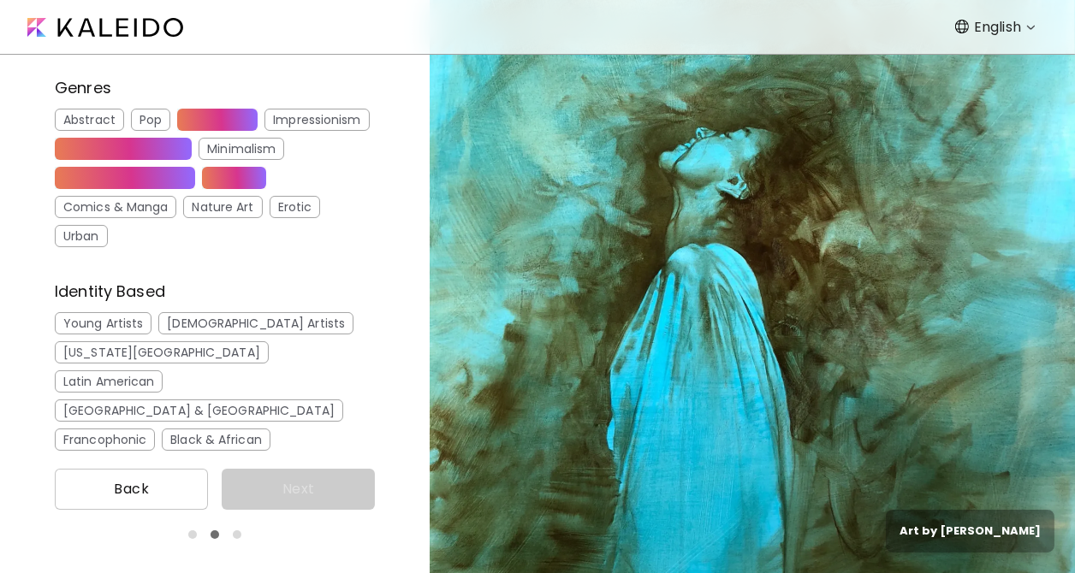 This screenshot has height=573, width=1075. Describe the element at coordinates (215, 292) in the screenshot. I see `h6: Identity Based` at that location.